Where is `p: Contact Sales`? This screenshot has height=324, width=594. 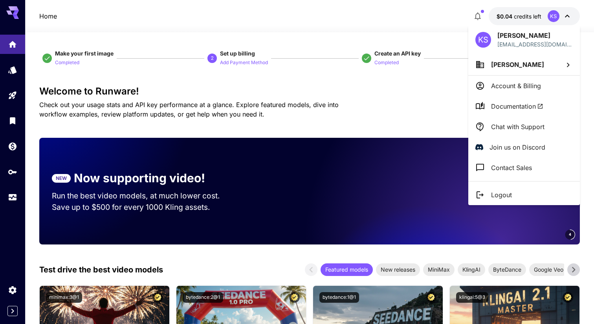 p: Contact Sales is located at coordinates (512, 167).